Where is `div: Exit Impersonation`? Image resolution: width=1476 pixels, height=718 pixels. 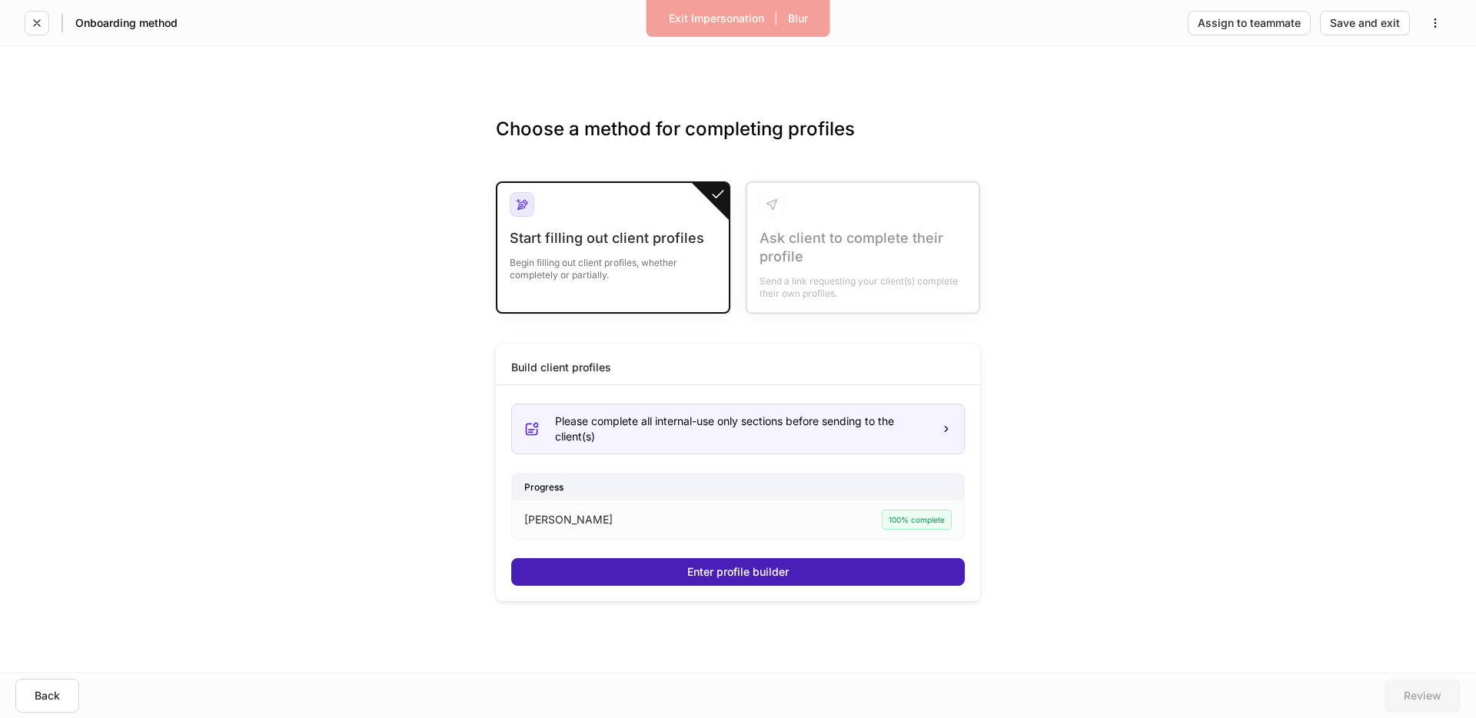
div: Exit Impersonation is located at coordinates (716, 18).